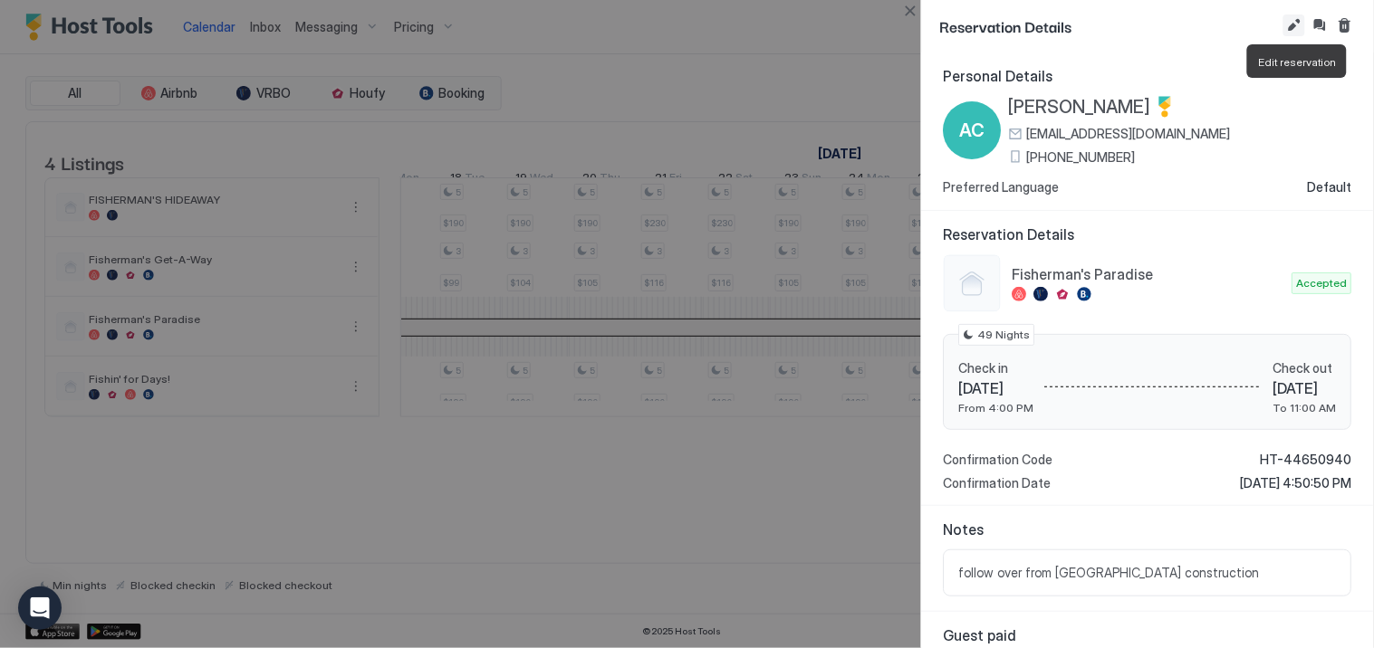 This screenshot has height=648, width=1374. What do you see at coordinates (973, 130) in the screenshot?
I see `span: AC` at bounding box center [973, 130].